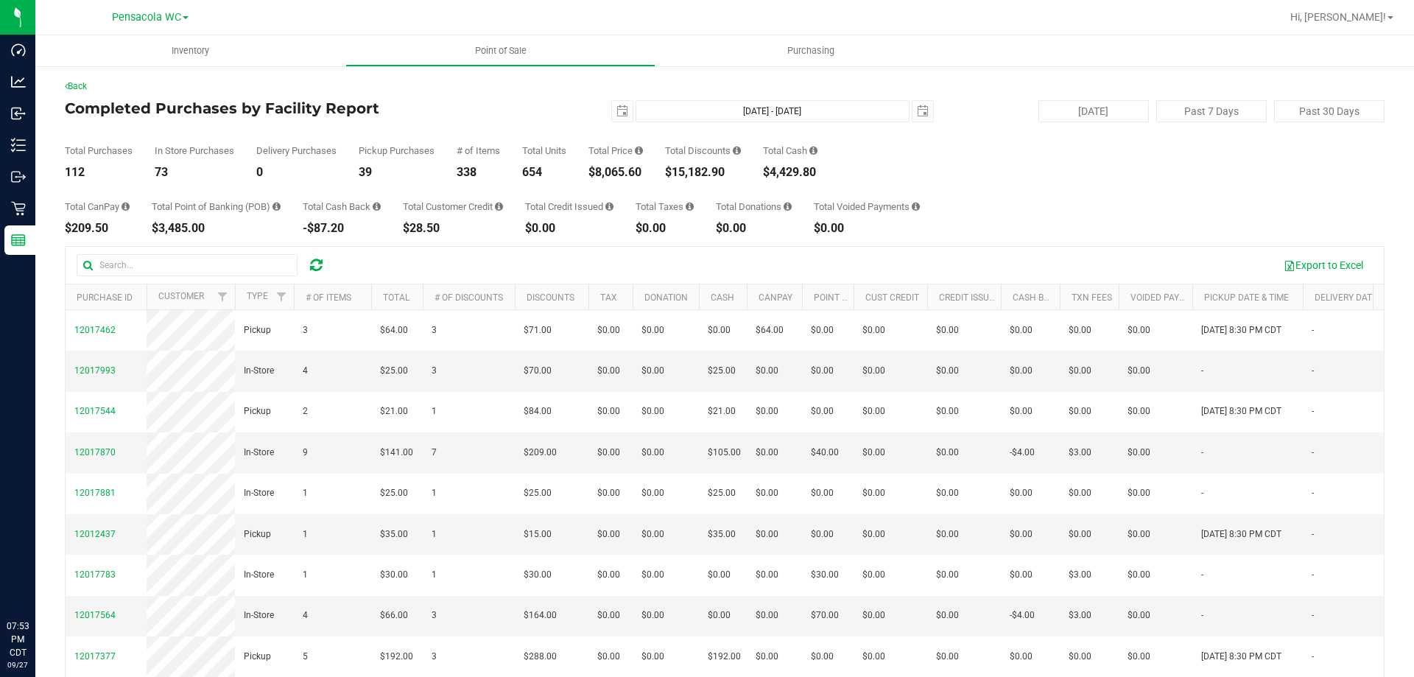  I want to click on span: Pensacola WC, so click(147, 17).